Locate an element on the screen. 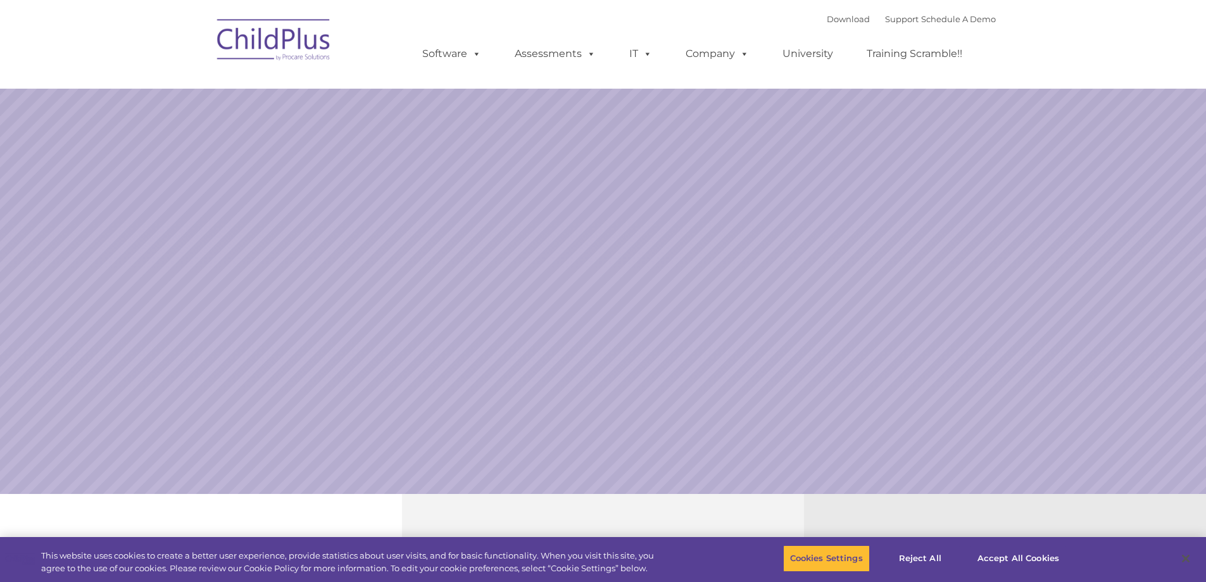  a: Assessments is located at coordinates (555, 54).